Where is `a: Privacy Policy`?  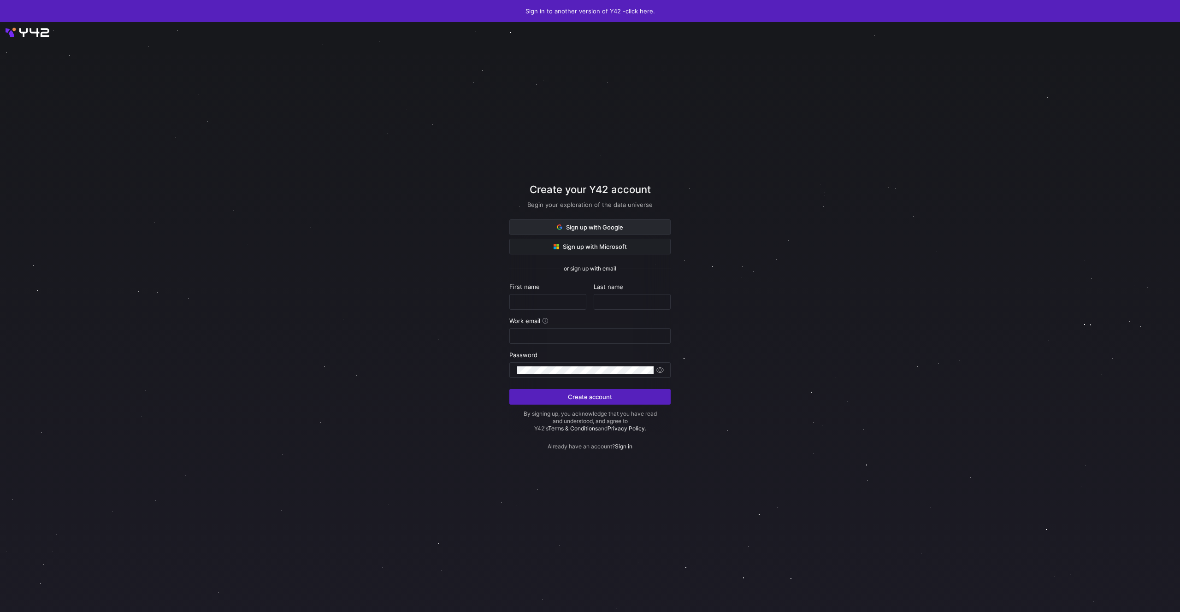 a: Privacy Policy is located at coordinates (626, 429).